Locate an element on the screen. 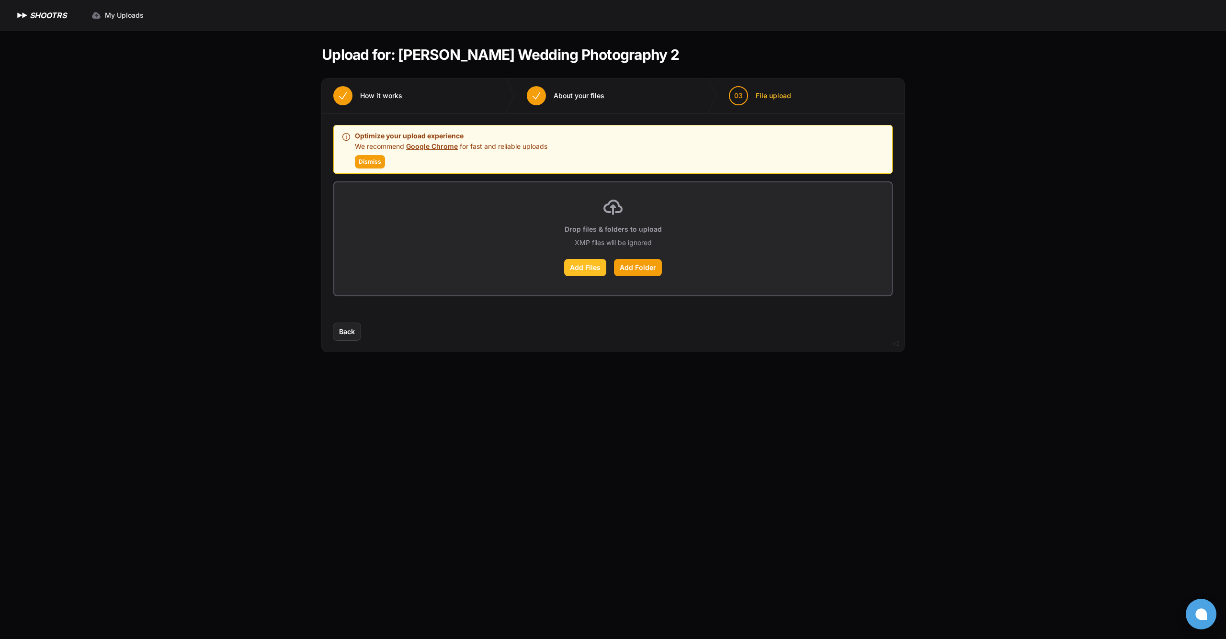 This screenshot has width=1226, height=639. p: Drop files & folders to upload is located at coordinates (613, 229).